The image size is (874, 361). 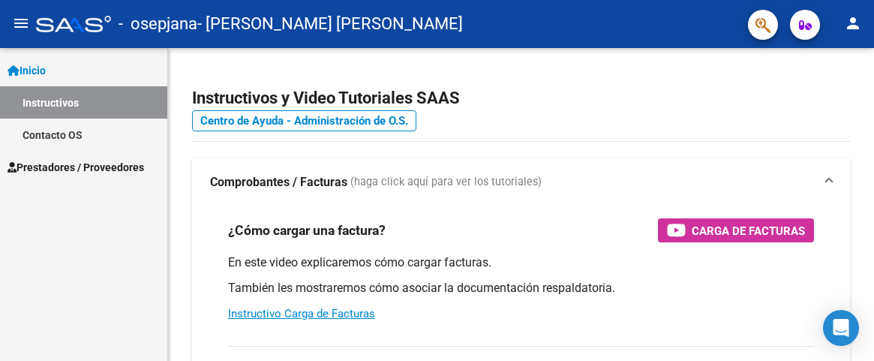 What do you see at coordinates (76, 167) in the screenshot?
I see `span: Prestadores / Proveedores` at bounding box center [76, 167].